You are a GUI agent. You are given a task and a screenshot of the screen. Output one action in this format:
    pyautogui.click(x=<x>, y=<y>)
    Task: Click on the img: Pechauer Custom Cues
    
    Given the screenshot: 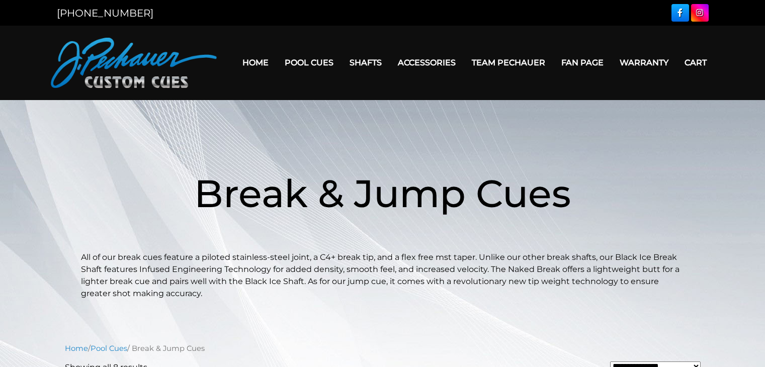 What is the action you would take?
    pyautogui.click(x=134, y=63)
    